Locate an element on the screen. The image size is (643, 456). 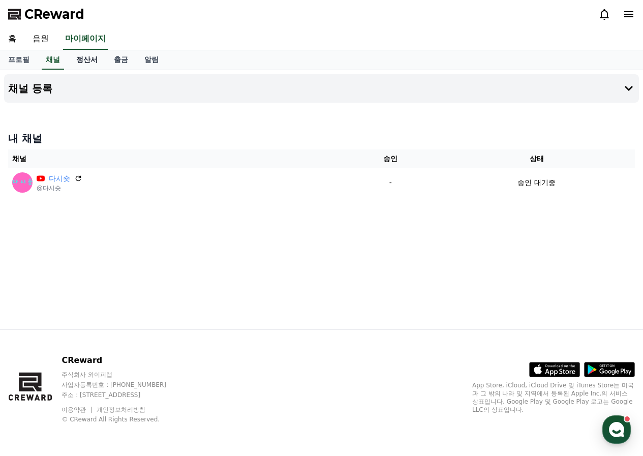
a: 설정 is located at coordinates (163, 335).